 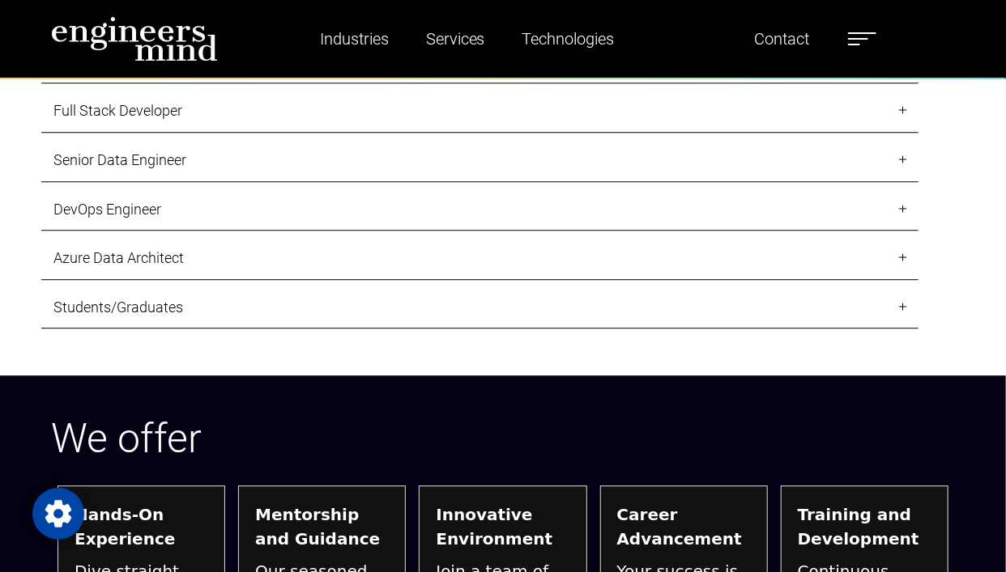 What do you see at coordinates (354, 39) in the screenshot?
I see `a: Industries` at bounding box center [354, 39].